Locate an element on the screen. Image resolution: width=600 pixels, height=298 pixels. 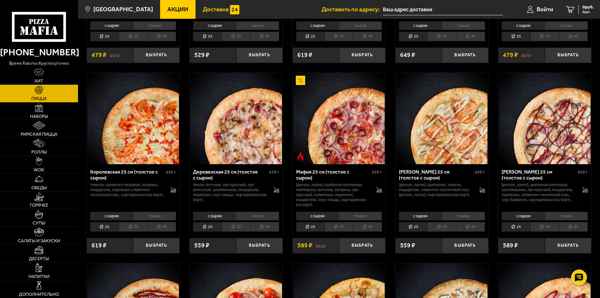
img: Деревенская 25 см (толстое с сыром) is located at coordinates (236, 119).